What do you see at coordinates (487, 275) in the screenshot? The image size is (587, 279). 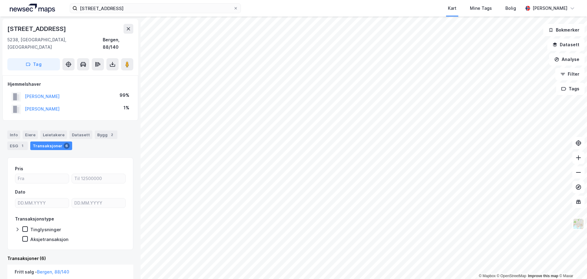 I see `a: Mapbox` at bounding box center [487, 275].